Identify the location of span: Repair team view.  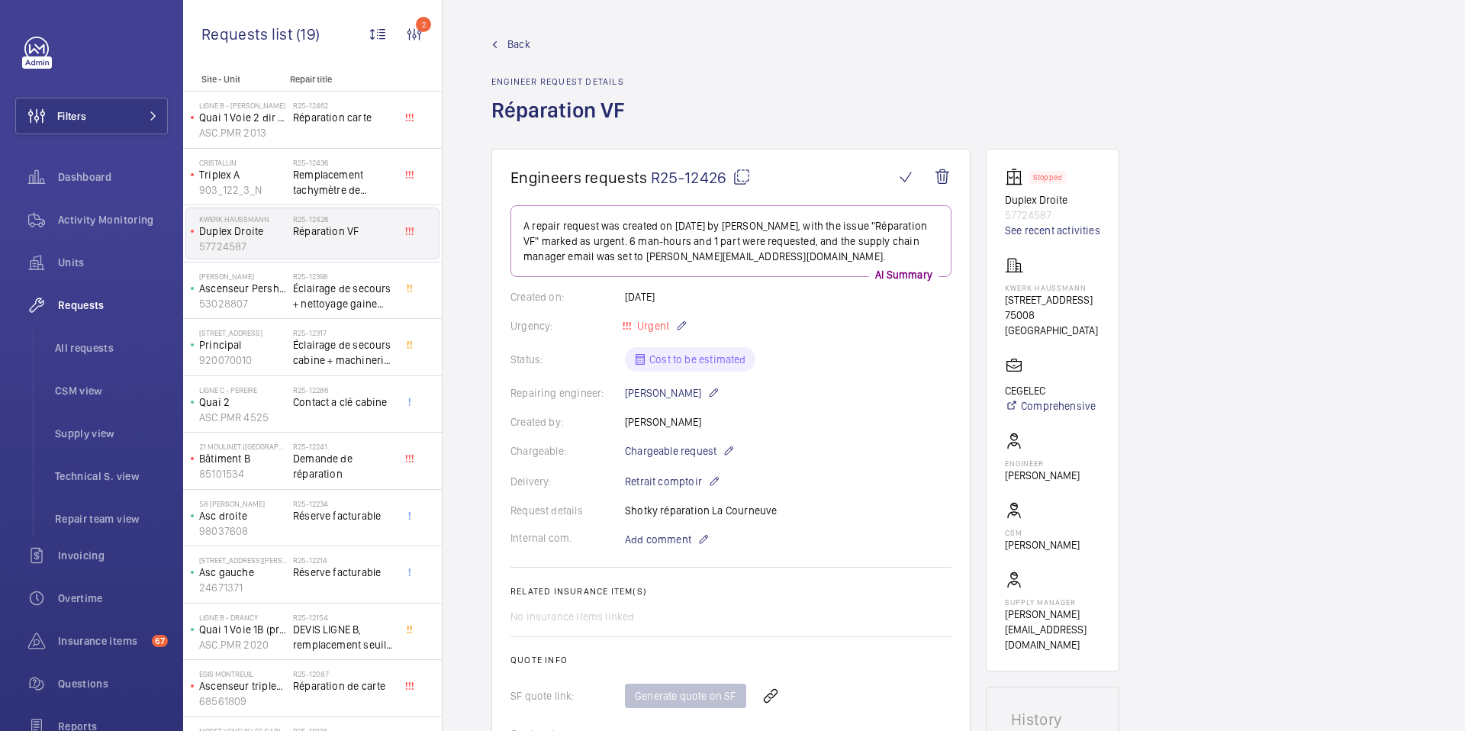
(111, 519).